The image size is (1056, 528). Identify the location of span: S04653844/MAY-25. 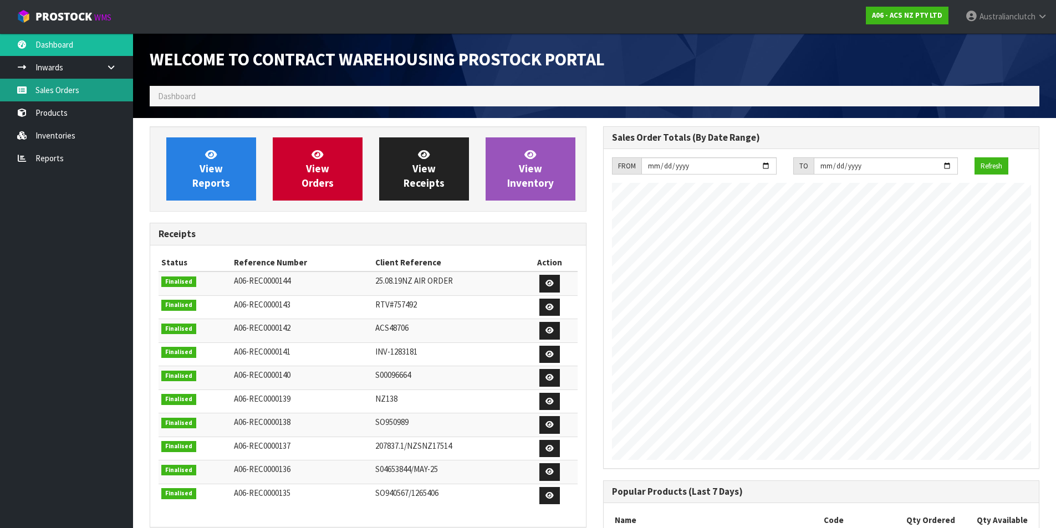
(406, 469).